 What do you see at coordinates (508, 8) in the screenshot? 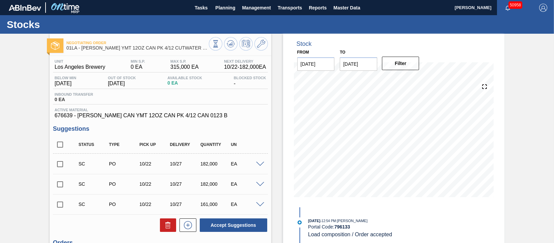
I see `button: Notifications` at bounding box center [508, 8].